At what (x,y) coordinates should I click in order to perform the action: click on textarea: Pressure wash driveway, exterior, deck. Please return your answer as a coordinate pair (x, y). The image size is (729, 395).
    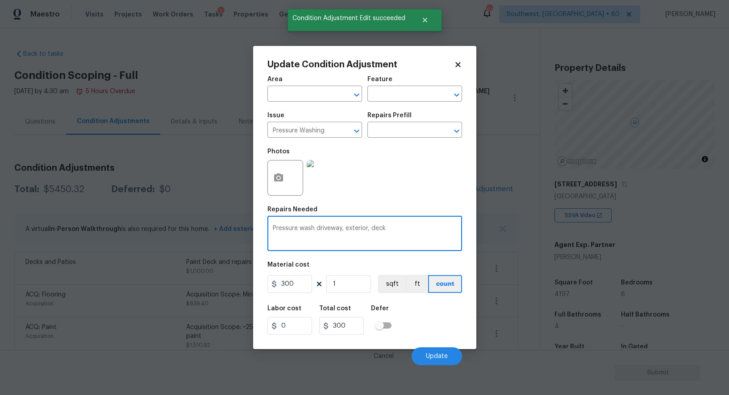
    Looking at the image, I should click on (365, 235).